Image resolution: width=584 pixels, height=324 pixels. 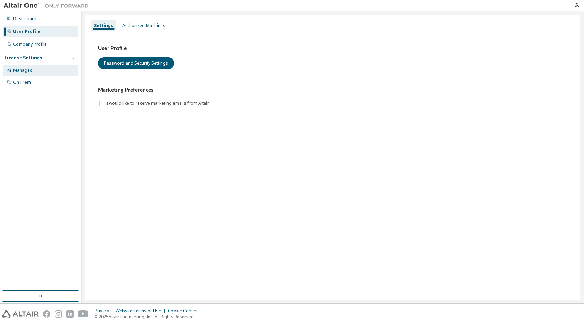 I want to click on div: License Settings, so click(x=23, y=58).